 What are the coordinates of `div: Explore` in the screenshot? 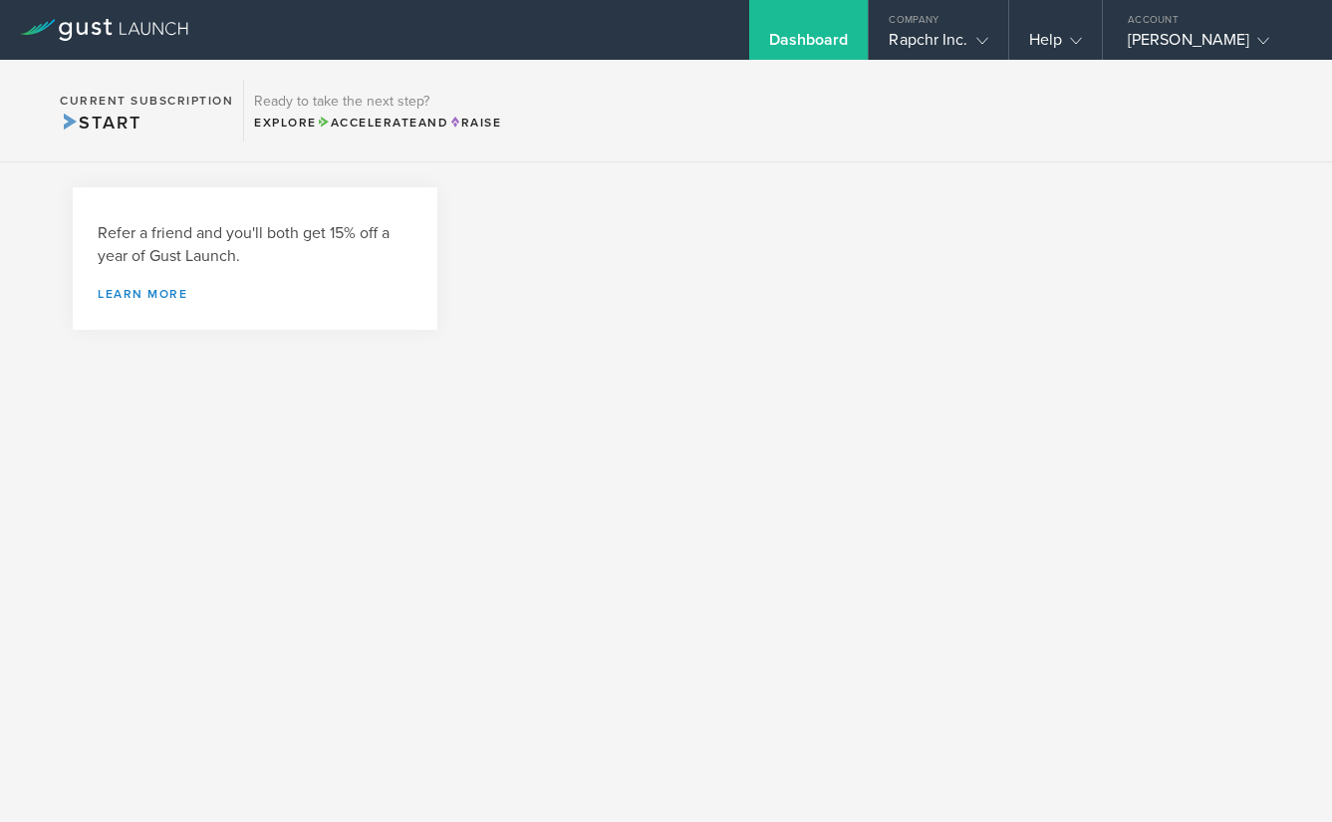 It's located at (378, 123).